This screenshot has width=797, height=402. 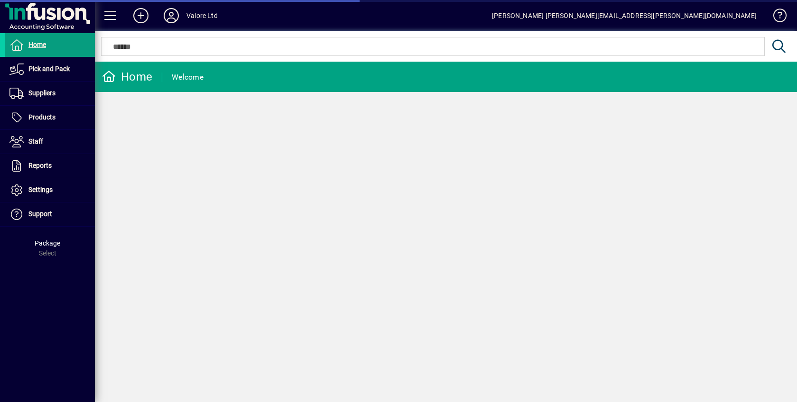 What do you see at coordinates (42, 93) in the screenshot?
I see `span: Suppliers` at bounding box center [42, 93].